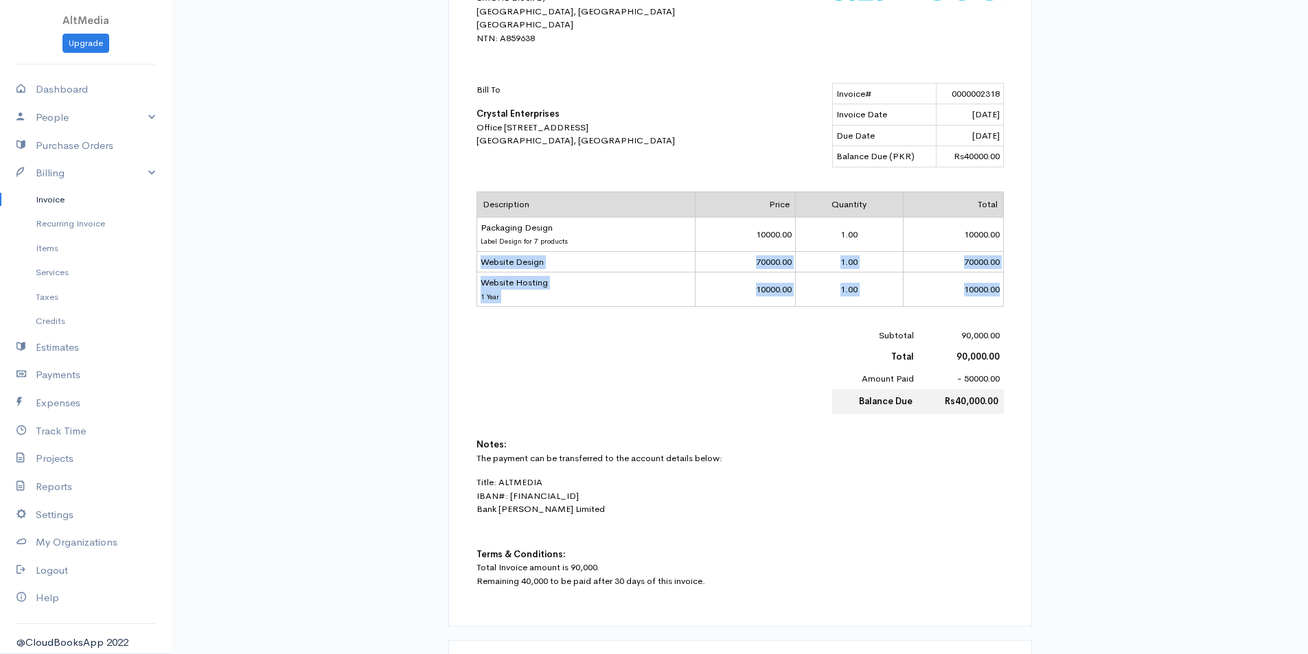  I want to click on span: 1 Year, so click(490, 297).